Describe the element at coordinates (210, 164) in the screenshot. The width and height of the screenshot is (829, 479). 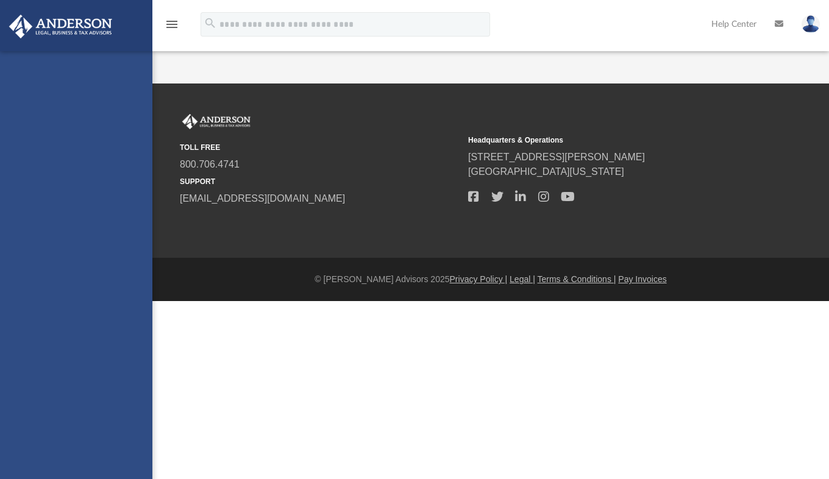
I see `a: 800.706.4741` at that location.